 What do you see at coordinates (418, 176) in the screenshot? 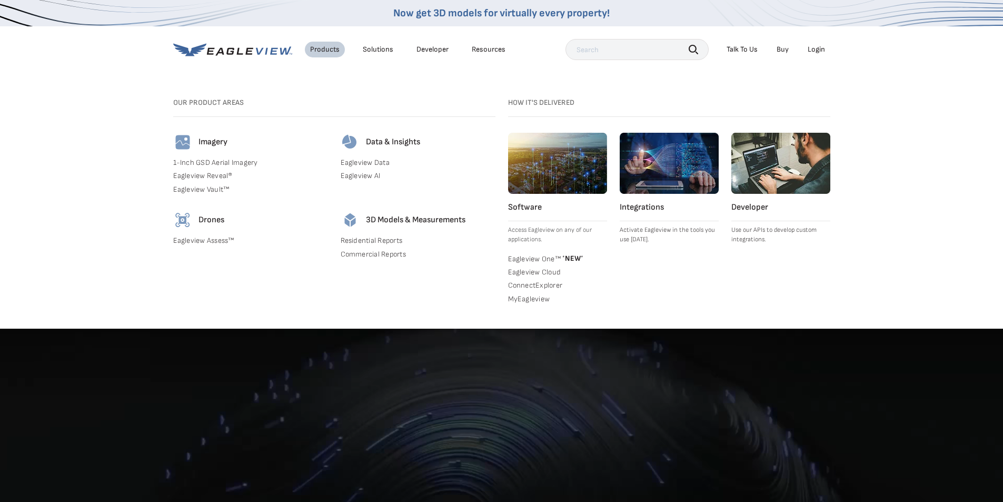
I see `a: Eagleview AI` at bounding box center [418, 176].